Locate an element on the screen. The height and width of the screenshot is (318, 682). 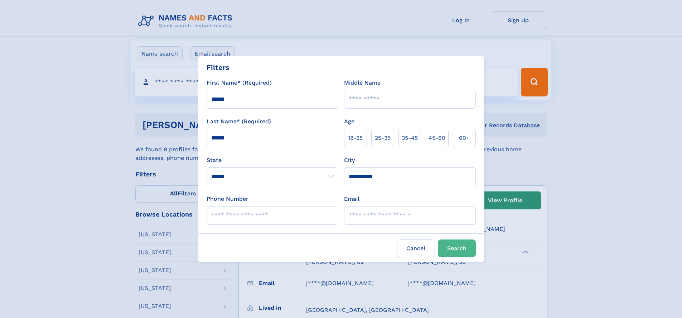
label: Cancel is located at coordinates (416, 248).